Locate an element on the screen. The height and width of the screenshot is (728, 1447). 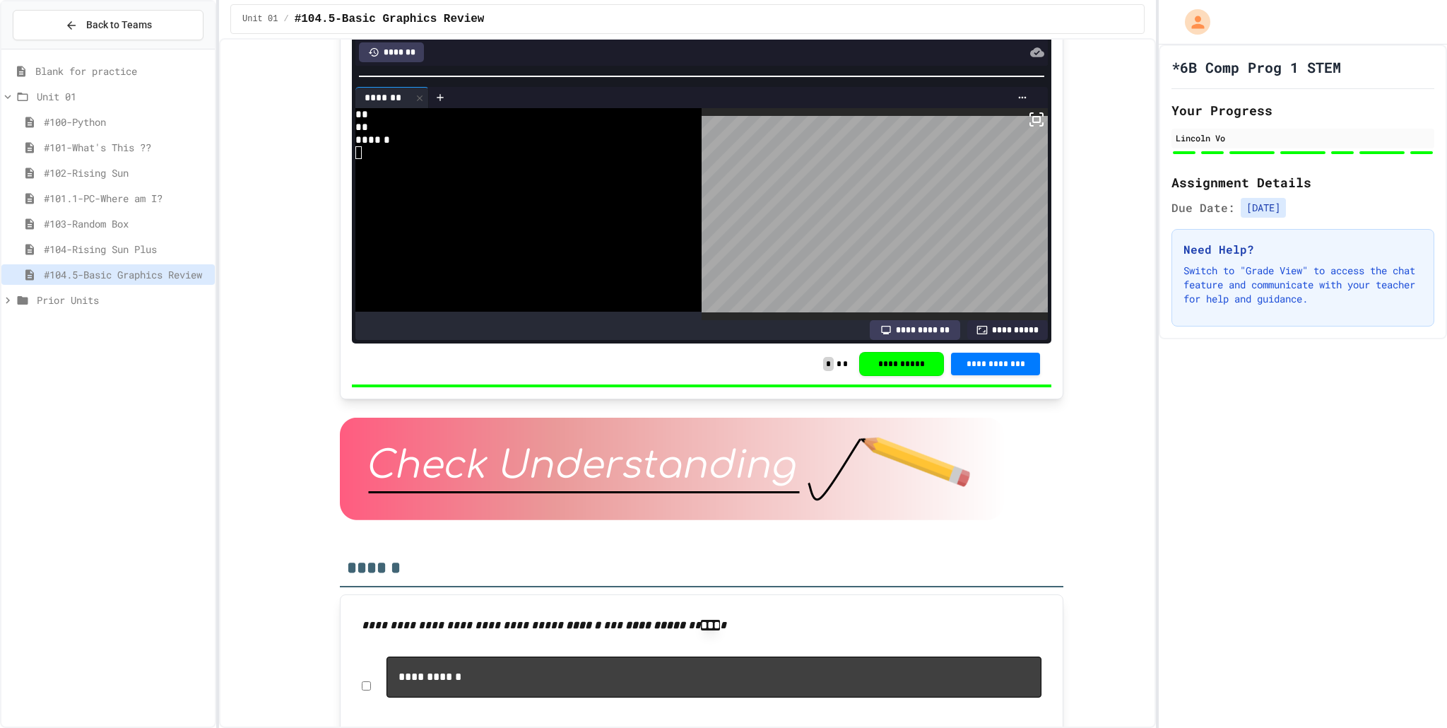
h3: Need Help? is located at coordinates (1303, 249).